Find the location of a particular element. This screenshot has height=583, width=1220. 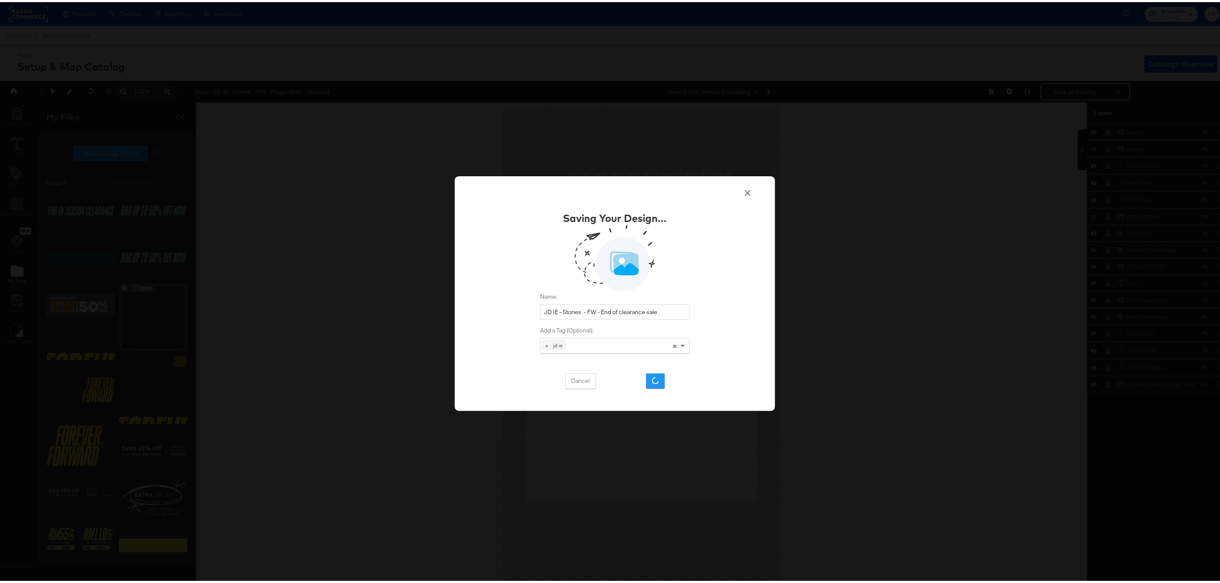

span: Clear all is located at coordinates (675, 344).